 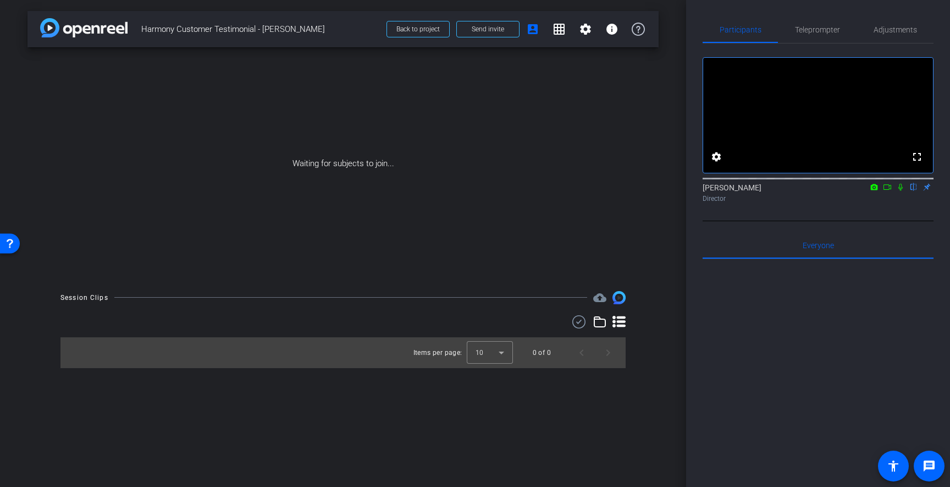 I want to click on mat-icon: account_box, so click(x=533, y=29).